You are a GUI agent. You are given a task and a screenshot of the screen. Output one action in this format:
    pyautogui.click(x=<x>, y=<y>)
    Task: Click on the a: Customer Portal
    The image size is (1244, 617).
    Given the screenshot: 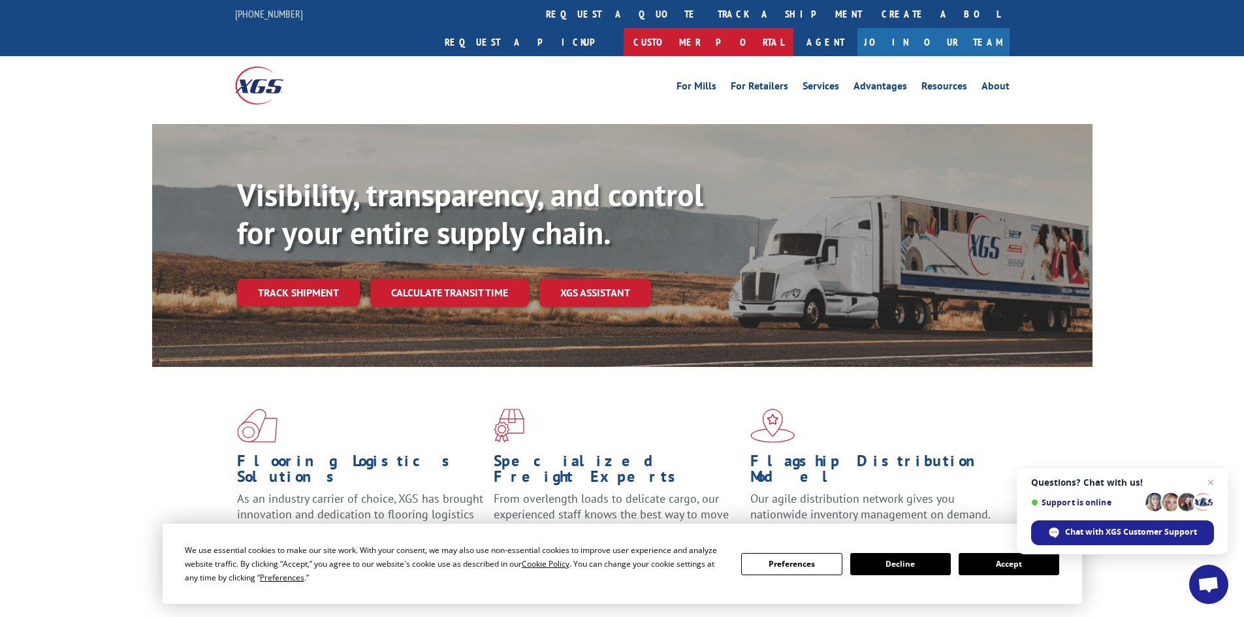 What is the action you would take?
    pyautogui.click(x=709, y=42)
    